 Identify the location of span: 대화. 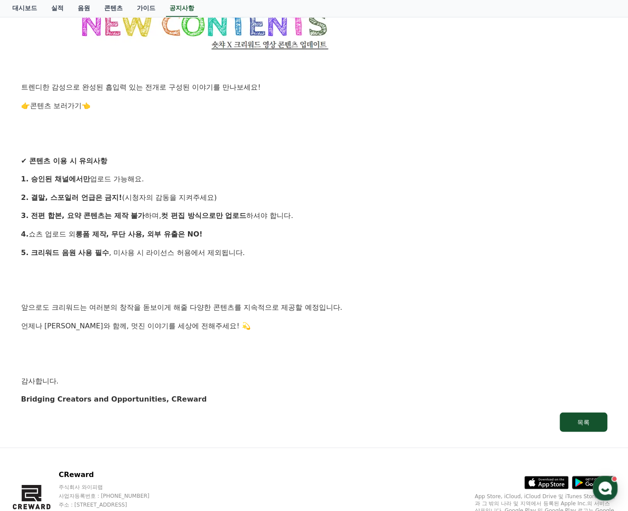
(86, 297).